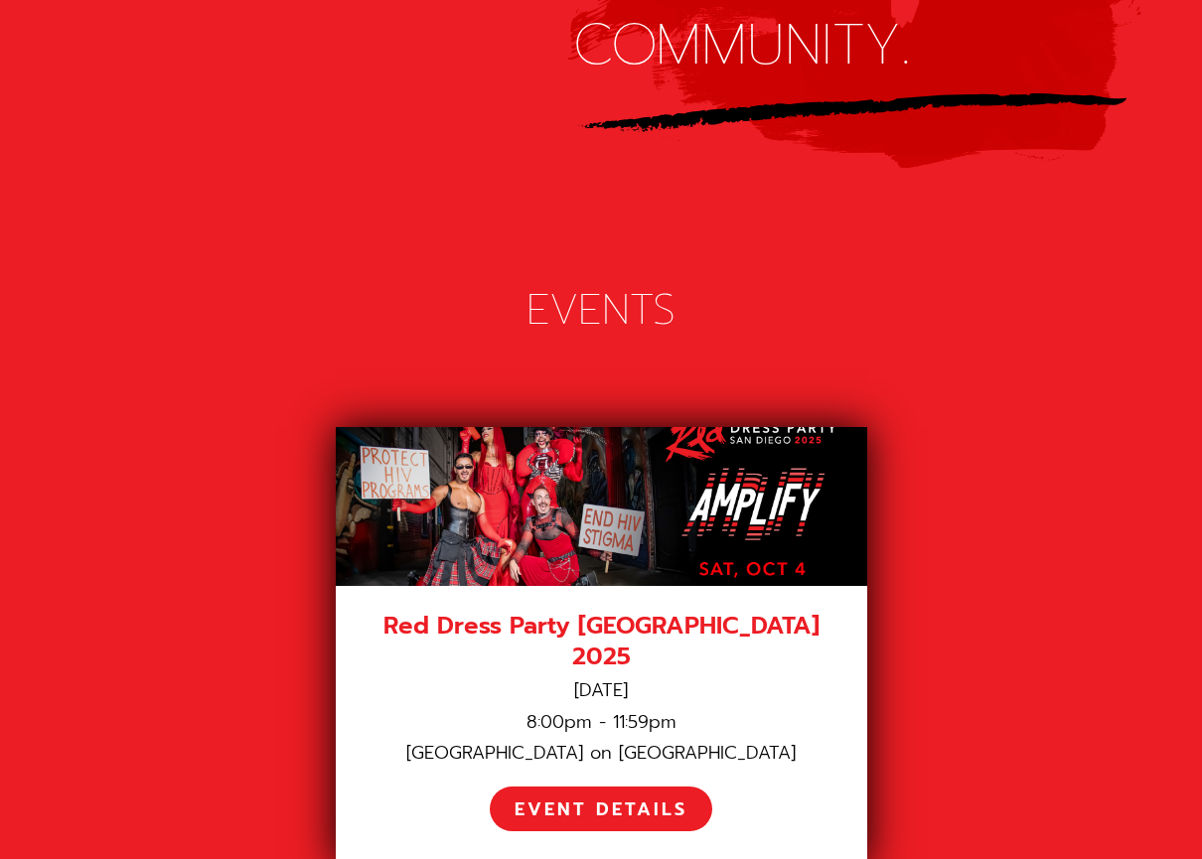 This screenshot has width=1202, height=859. Describe the element at coordinates (601, 310) in the screenshot. I see `div: EVENTS` at that location.